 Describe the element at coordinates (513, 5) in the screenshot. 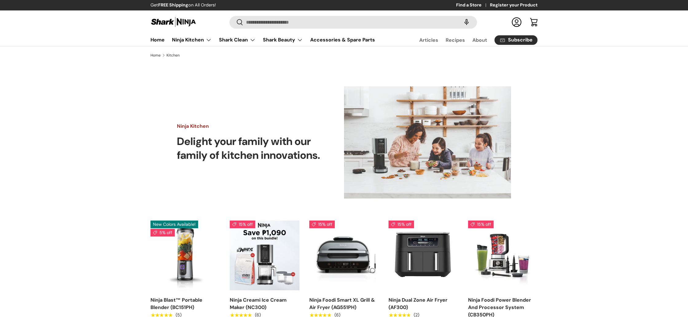

I see `a: Register your Product` at that location.